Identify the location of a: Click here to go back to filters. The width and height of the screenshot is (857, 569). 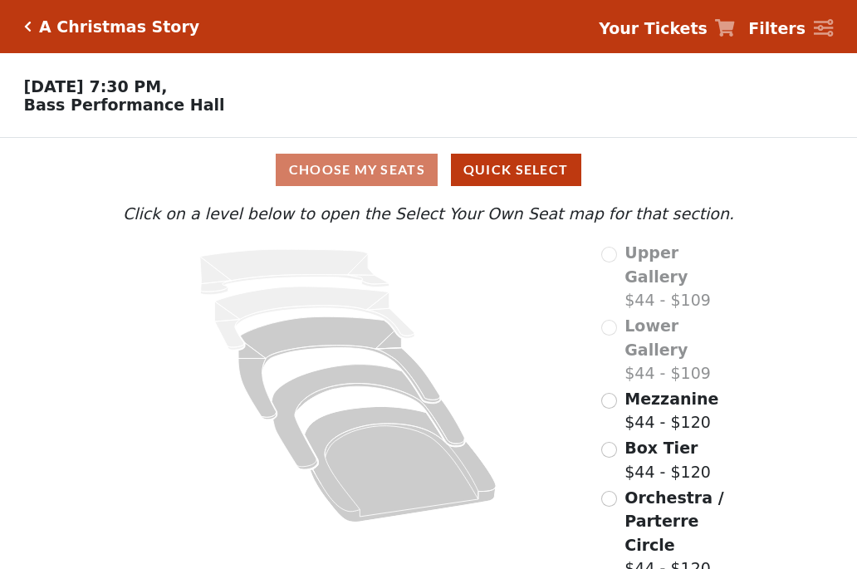
(27, 27).